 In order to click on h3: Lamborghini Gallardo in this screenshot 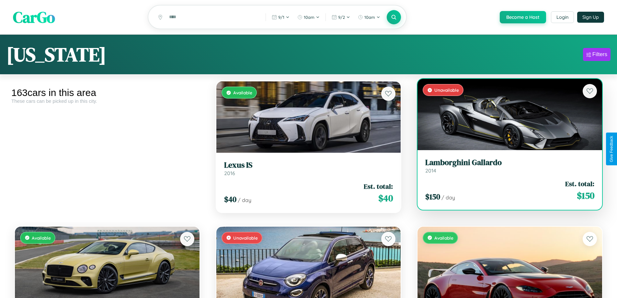, I will do `click(510, 162)`.